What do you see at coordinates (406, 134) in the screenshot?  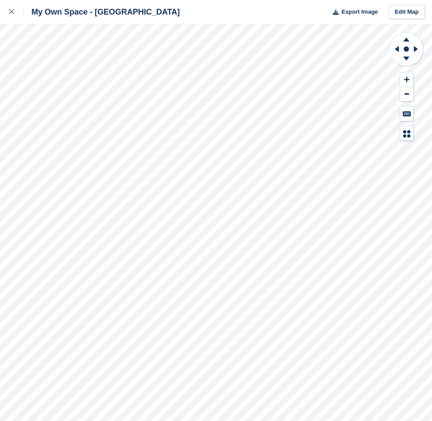 I see `button: Map Legend` at bounding box center [406, 134].